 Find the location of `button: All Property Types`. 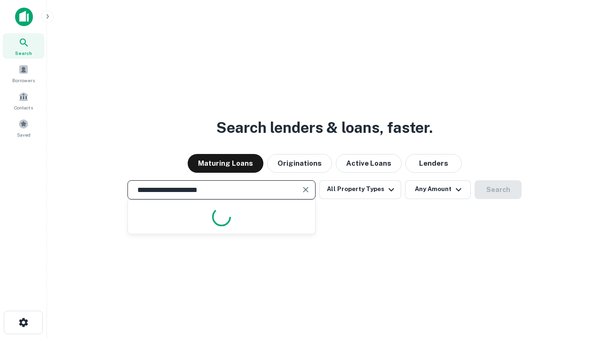

button: All Property Types is located at coordinates (360, 190).